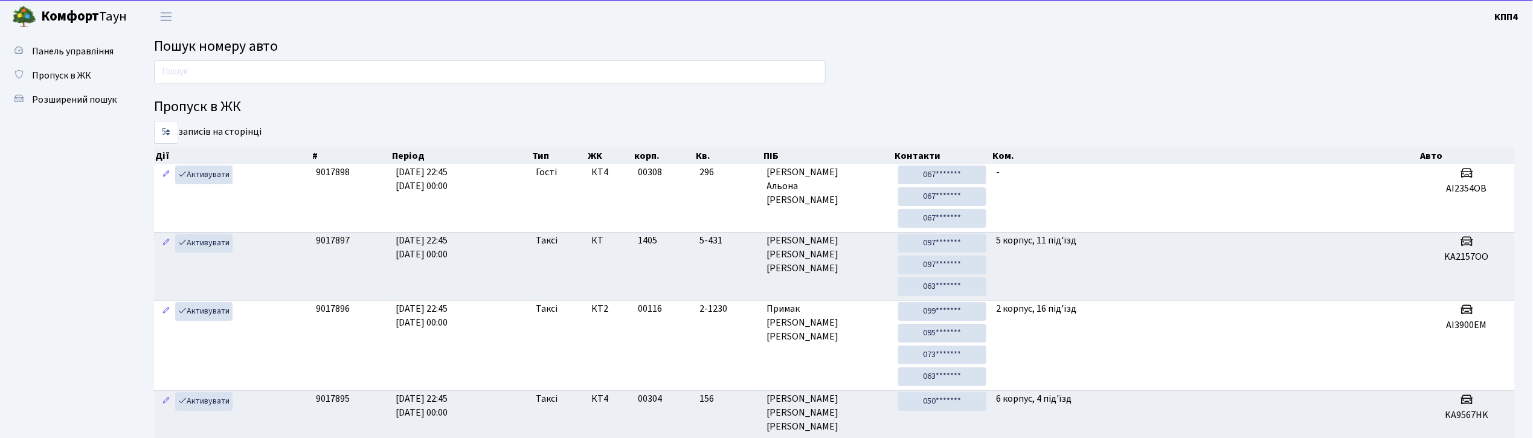  I want to click on span: 5 корпус, 11 під'їзд, so click(1036, 240).